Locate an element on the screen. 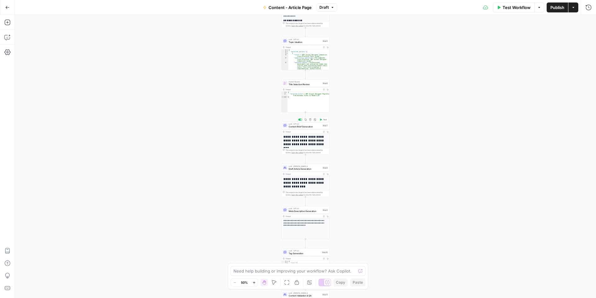  g: Edge from step_4 to step_5 is located at coordinates (305, 32).